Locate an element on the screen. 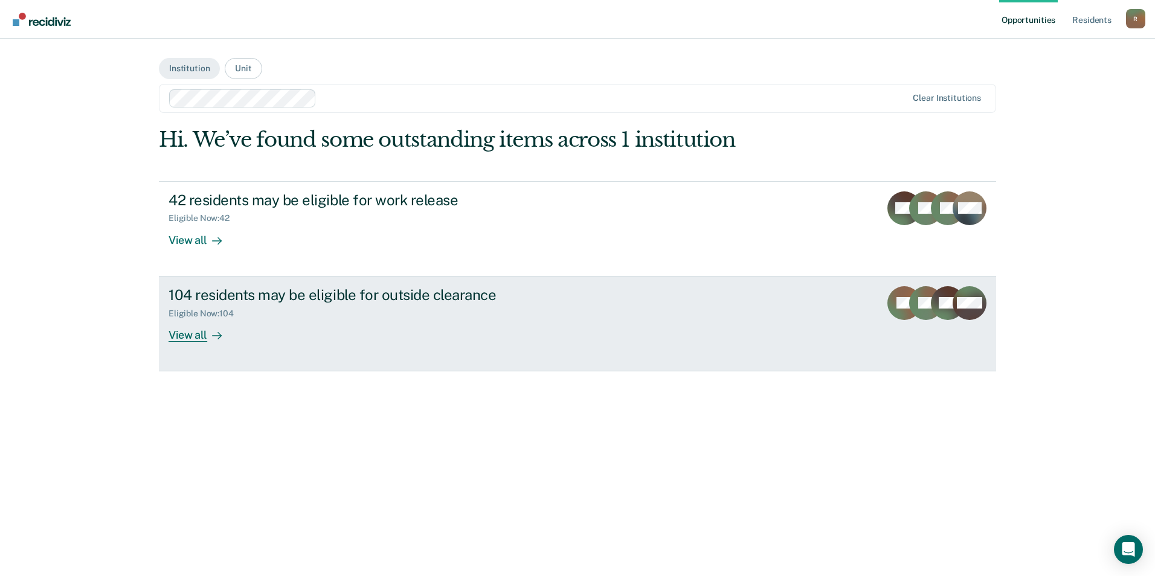  div: Eligible Now : 42 is located at coordinates (204, 218).